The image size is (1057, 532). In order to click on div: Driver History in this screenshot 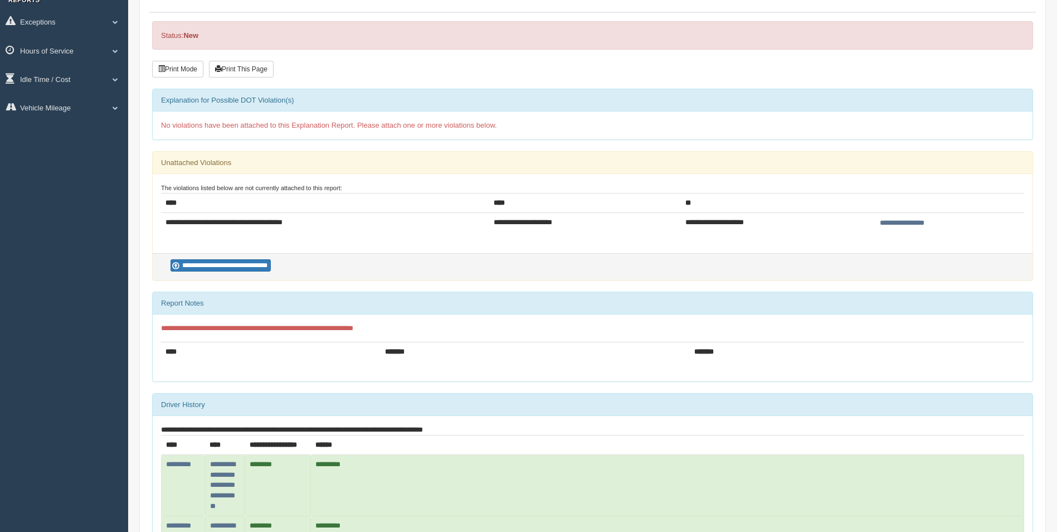, I will do `click(592, 405)`.